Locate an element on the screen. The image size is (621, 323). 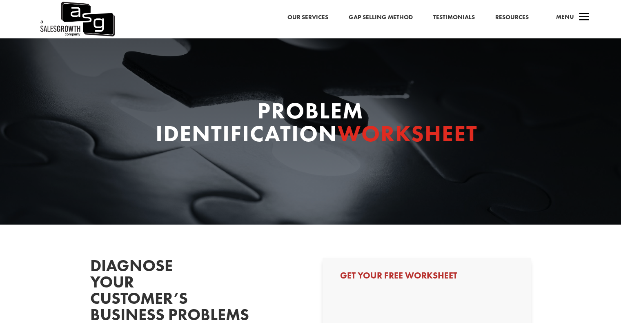
a: Resources is located at coordinates (512, 18).